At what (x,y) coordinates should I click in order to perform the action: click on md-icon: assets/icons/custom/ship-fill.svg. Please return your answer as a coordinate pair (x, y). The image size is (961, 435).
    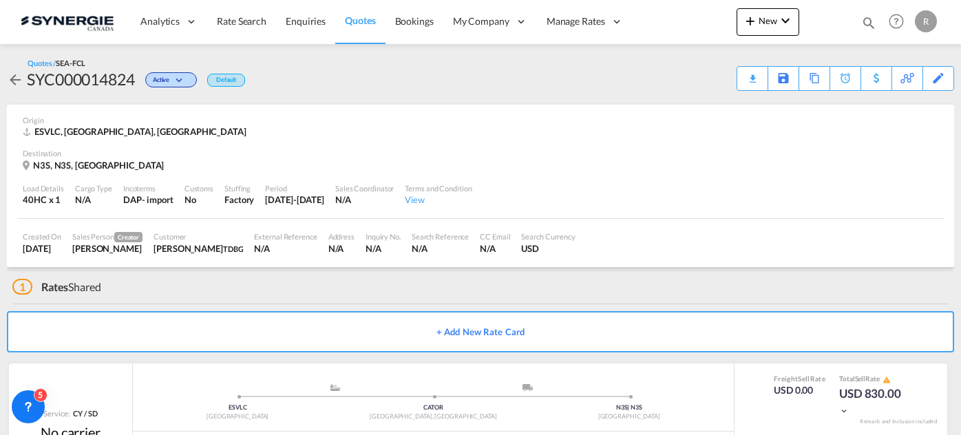
    Looking at the image, I should click on (335, 387).